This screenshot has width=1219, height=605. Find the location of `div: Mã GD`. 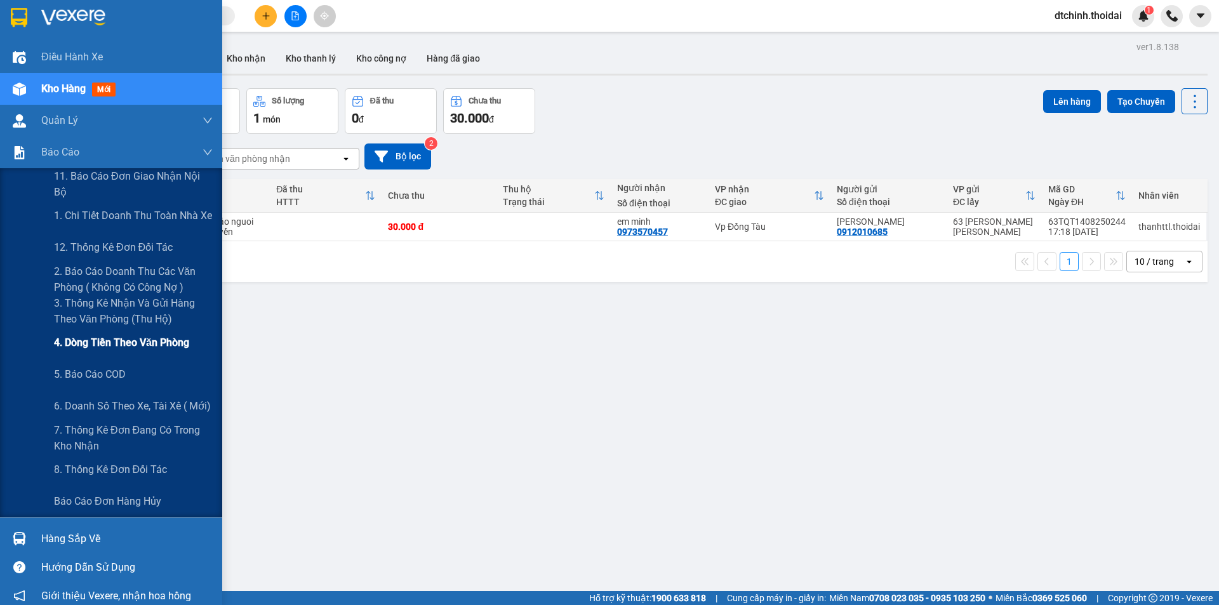

div: Mã GD is located at coordinates (1082, 189).